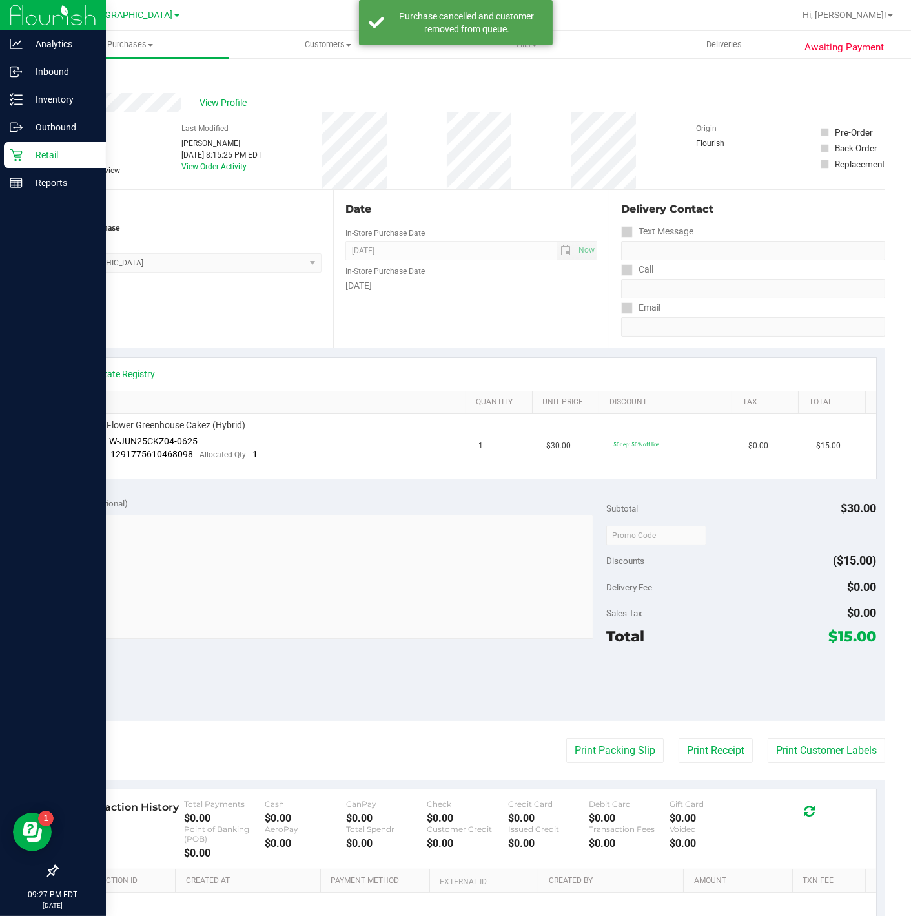  I want to click on p: Inbound, so click(61, 72).